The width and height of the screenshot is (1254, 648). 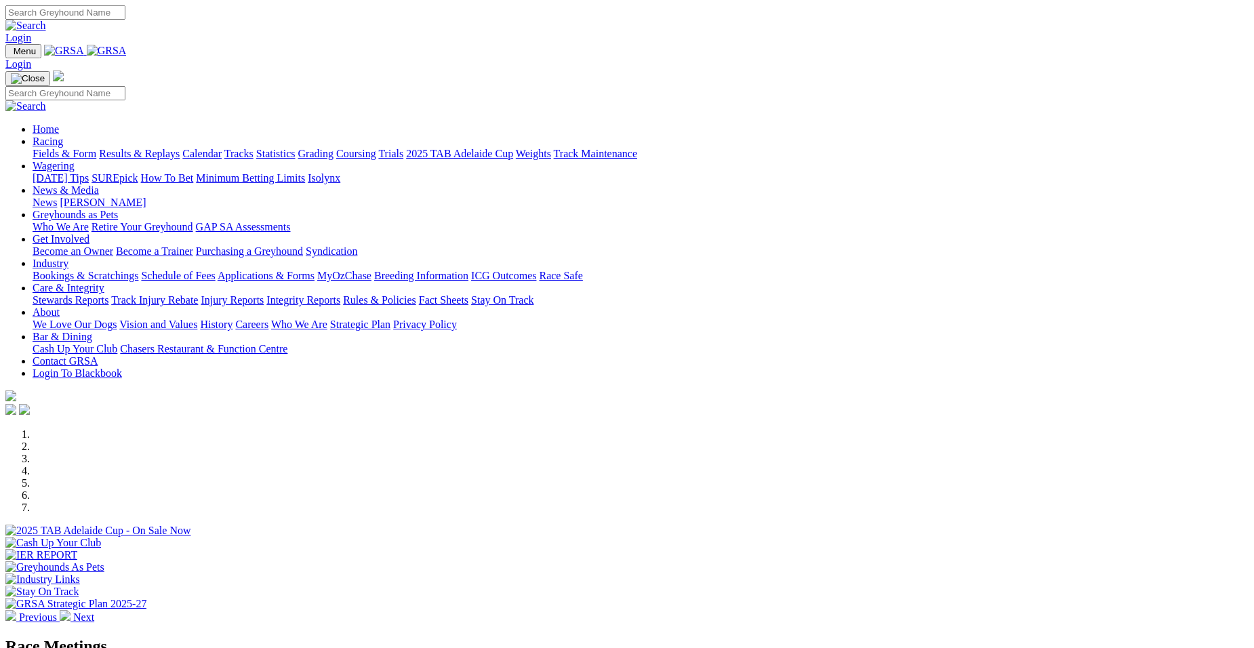 What do you see at coordinates (380, 300) in the screenshot?
I see `a: Rules & Policies` at bounding box center [380, 300].